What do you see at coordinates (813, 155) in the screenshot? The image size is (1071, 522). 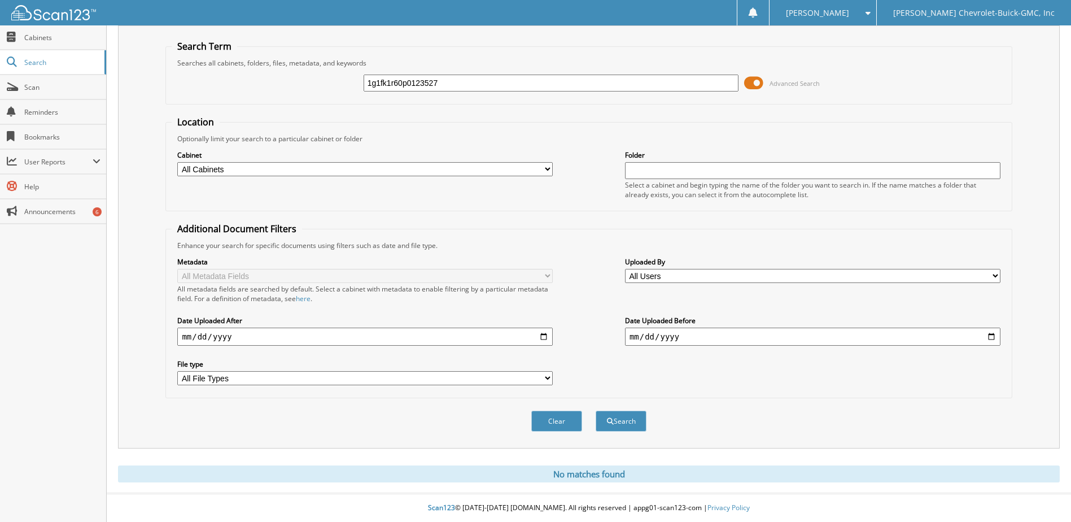 I see `label: Folder` at bounding box center [813, 155].